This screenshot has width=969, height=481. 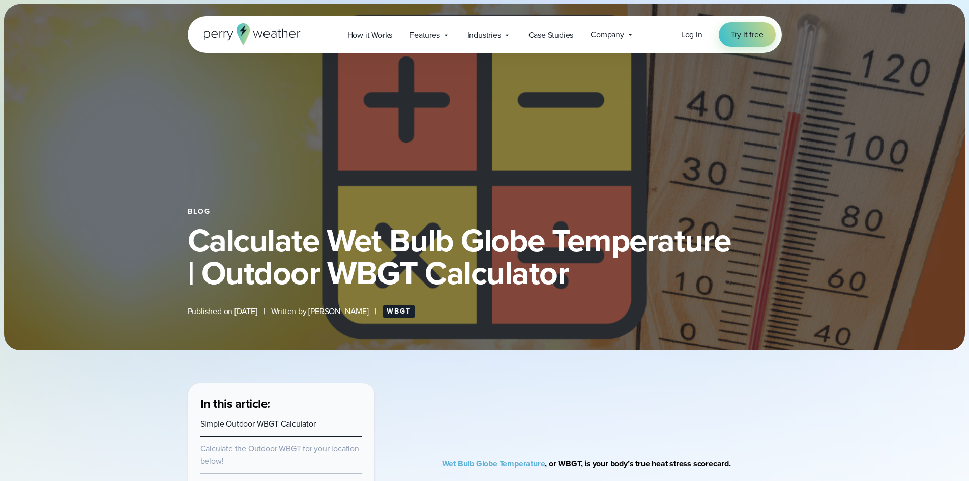 I want to click on div: Blog, so click(x=485, y=212).